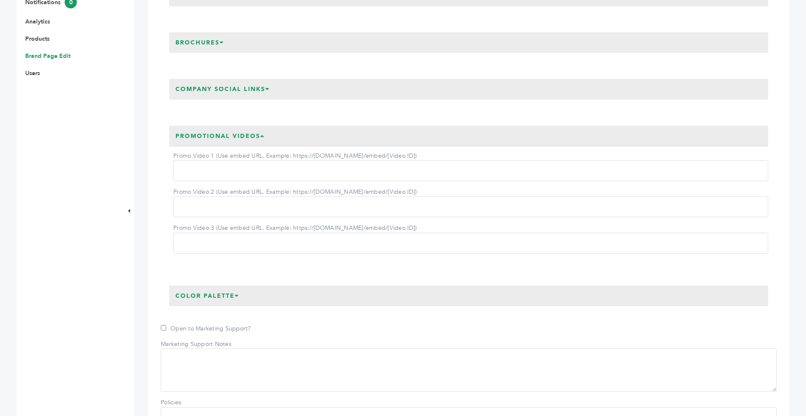  What do you see at coordinates (48, 56) in the screenshot?
I see `a: Brand Page Edit` at bounding box center [48, 56].